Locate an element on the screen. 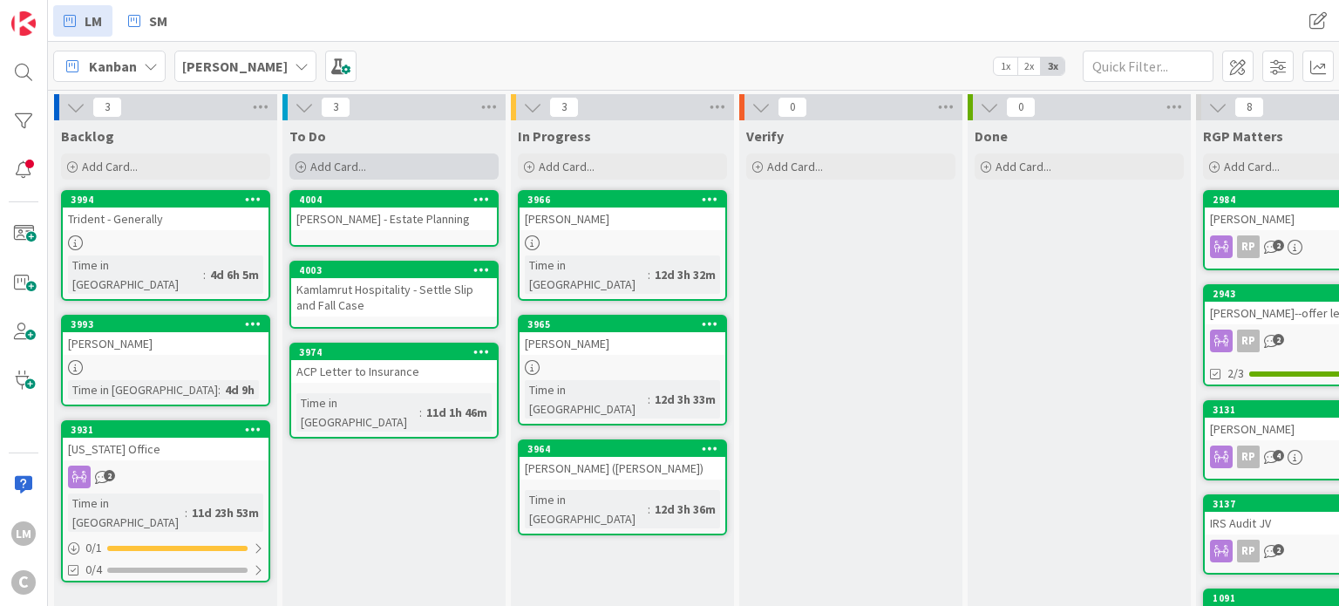 Image resolution: width=1339 pixels, height=606 pixels. span: Backlog is located at coordinates (87, 136).